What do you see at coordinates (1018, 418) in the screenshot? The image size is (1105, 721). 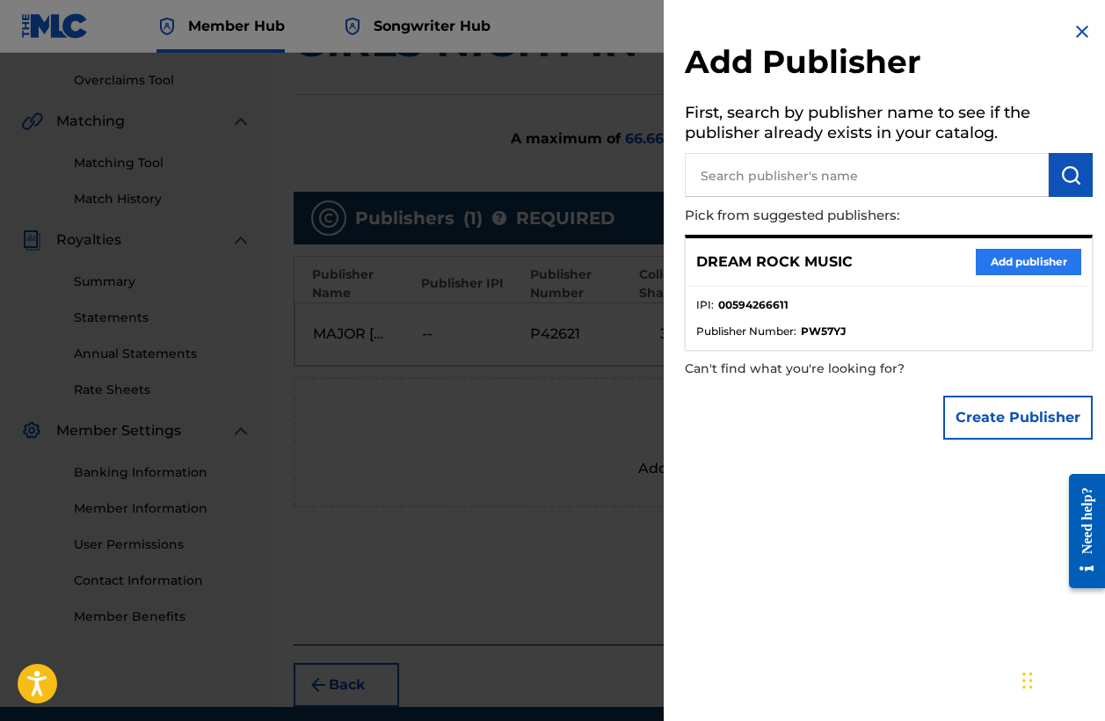 I see `button: Create Publisher` at bounding box center [1018, 418].